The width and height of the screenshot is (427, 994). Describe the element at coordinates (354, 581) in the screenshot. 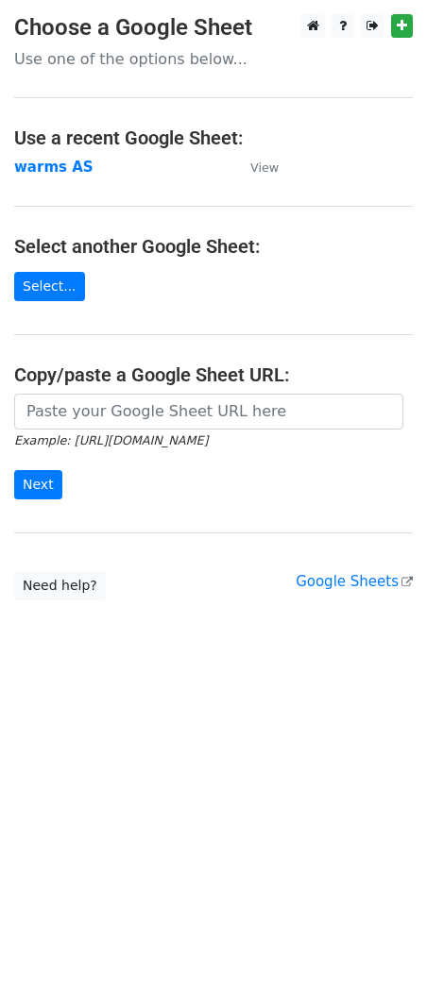

I see `a: Google Sheets` at that location.